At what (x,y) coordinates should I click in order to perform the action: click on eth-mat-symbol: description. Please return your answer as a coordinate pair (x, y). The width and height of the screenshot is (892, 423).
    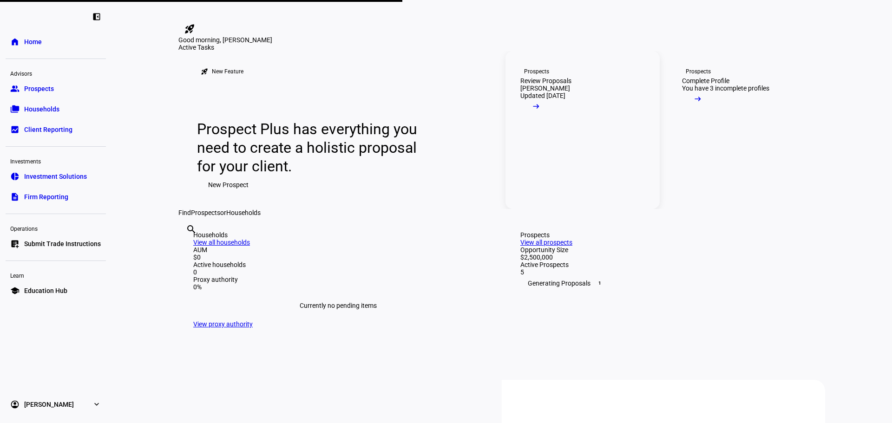
    Looking at the image, I should click on (15, 197).